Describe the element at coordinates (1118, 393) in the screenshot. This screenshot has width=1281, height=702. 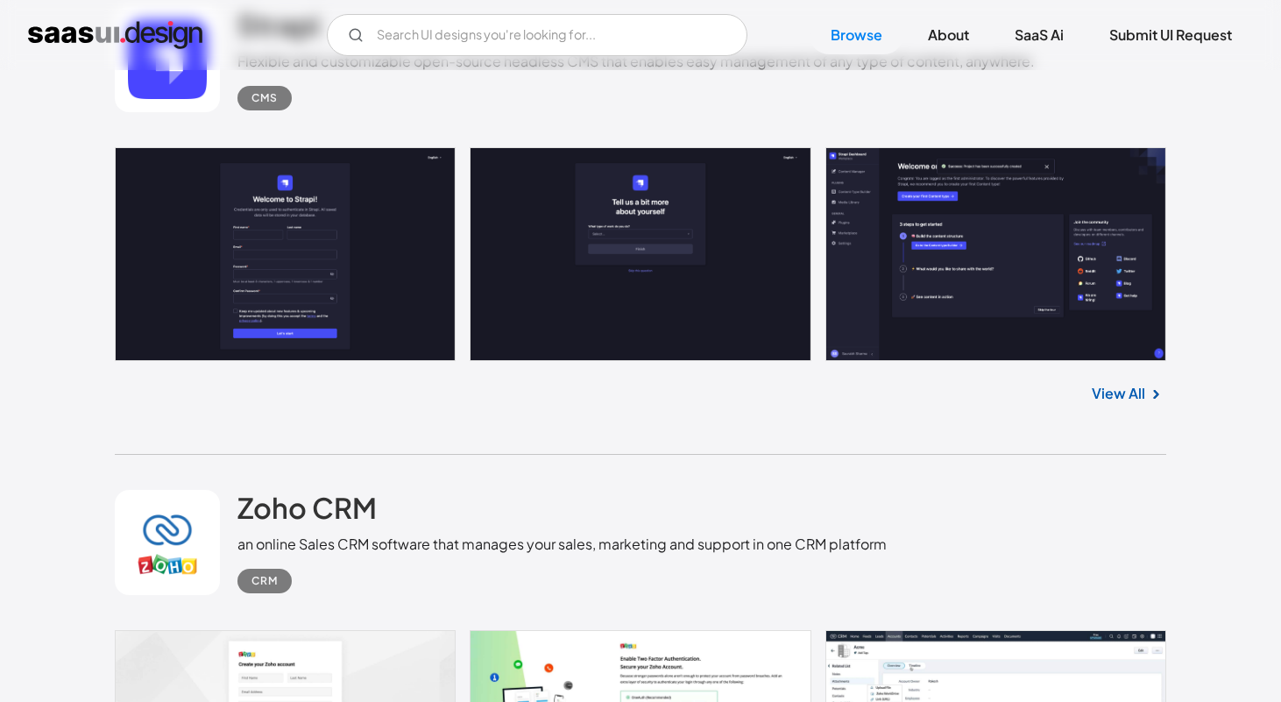
I see `a: View All` at that location.